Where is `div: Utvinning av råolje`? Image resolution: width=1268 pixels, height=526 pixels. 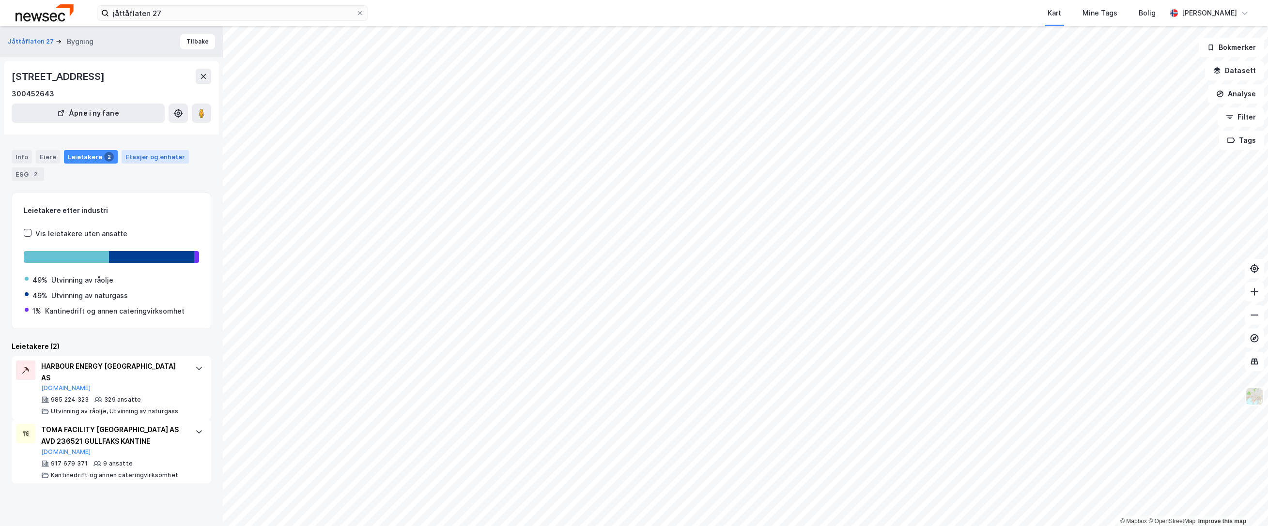 div: Utvinning av råolje is located at coordinates (82, 280).